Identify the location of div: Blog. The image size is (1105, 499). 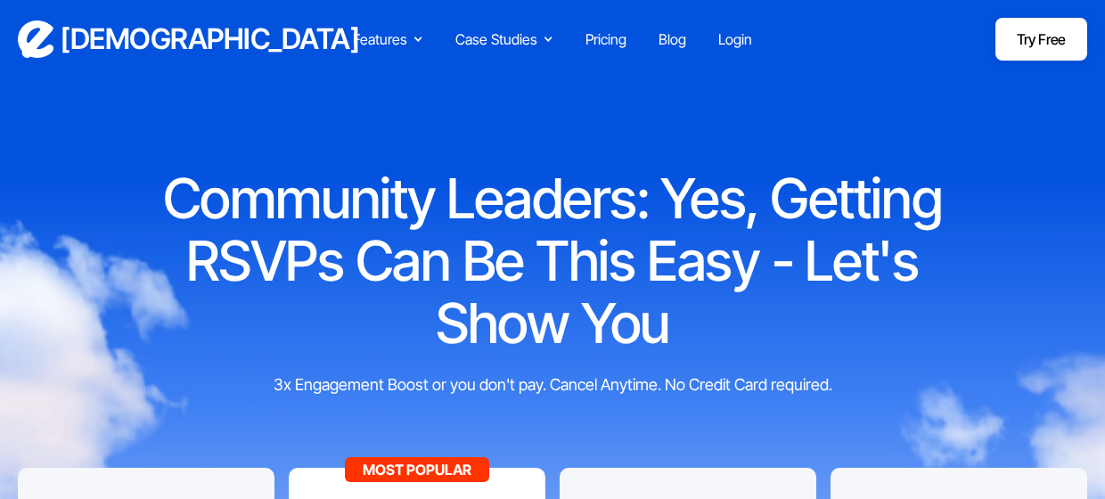
(672, 39).